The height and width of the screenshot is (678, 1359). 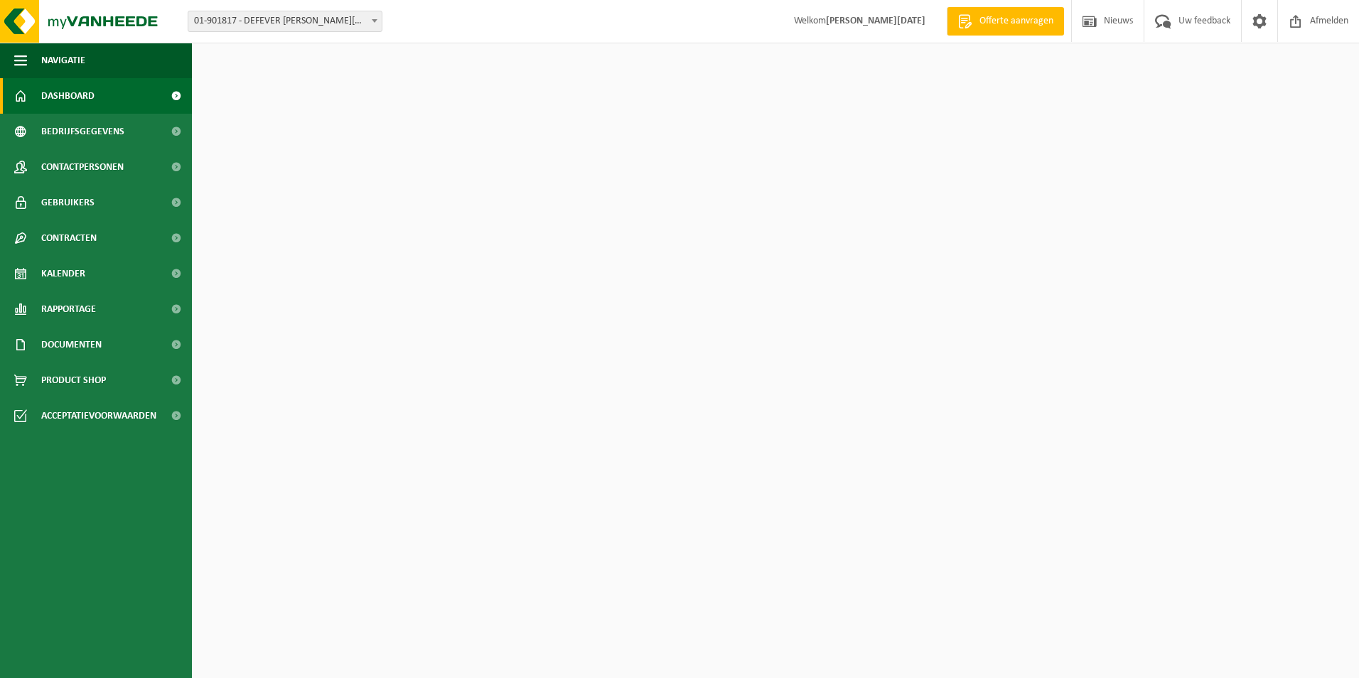 What do you see at coordinates (285, 21) in the screenshot?
I see `span: 01-901817 - DEFEVER JEAN NOEL - IEPER` at bounding box center [285, 21].